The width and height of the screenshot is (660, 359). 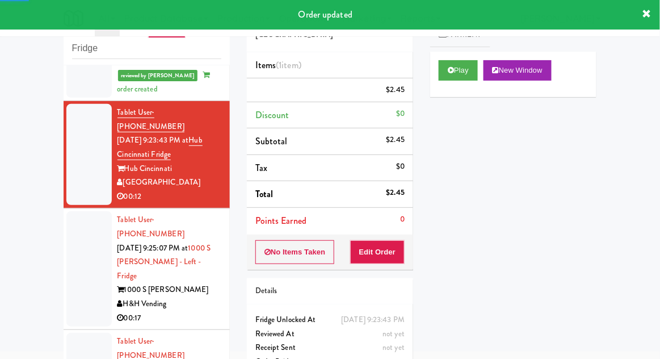 What do you see at coordinates (169, 318) in the screenshot?
I see `div: 00:17` at bounding box center [169, 318].